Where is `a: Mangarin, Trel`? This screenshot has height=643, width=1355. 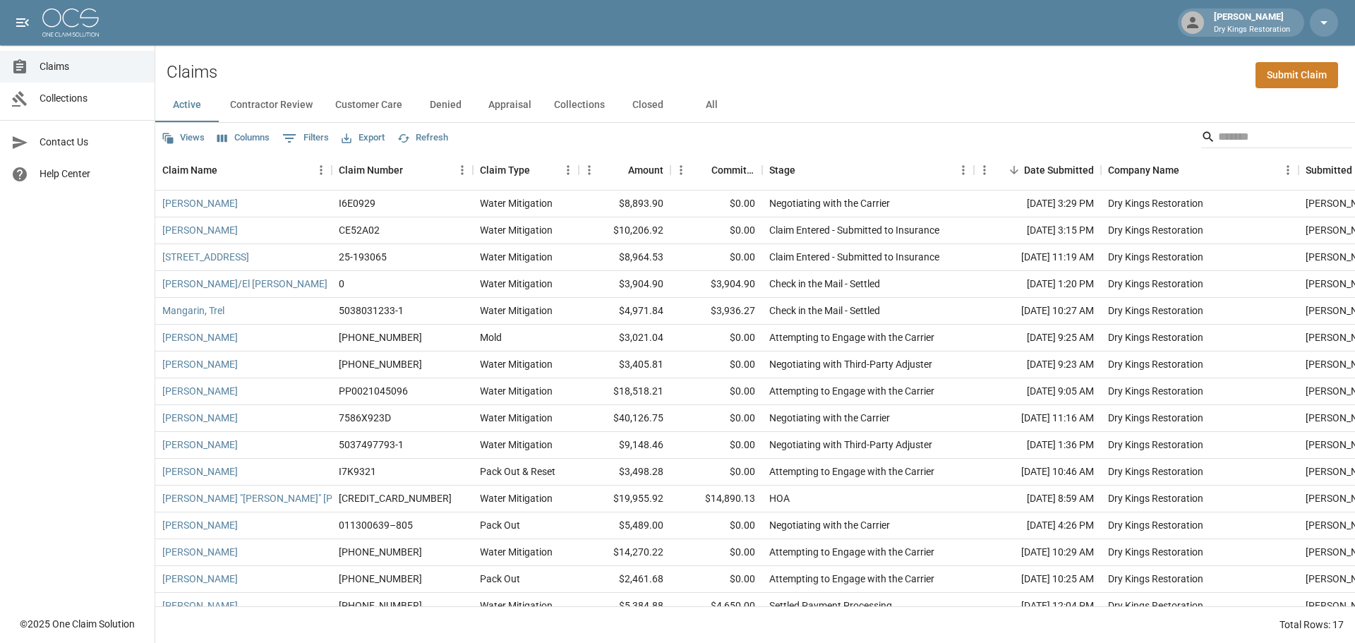
a: Mangarin, Trel is located at coordinates (193, 311).